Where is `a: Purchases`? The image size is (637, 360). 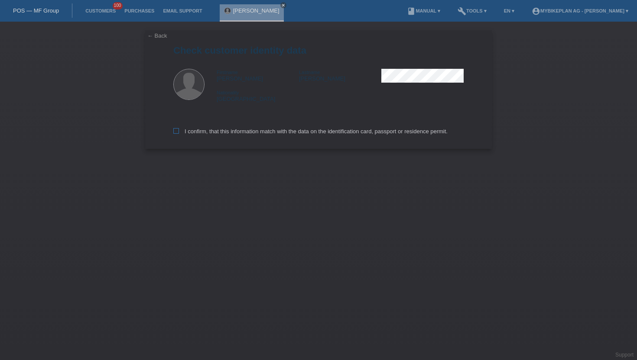
a: Purchases is located at coordinates (139, 11).